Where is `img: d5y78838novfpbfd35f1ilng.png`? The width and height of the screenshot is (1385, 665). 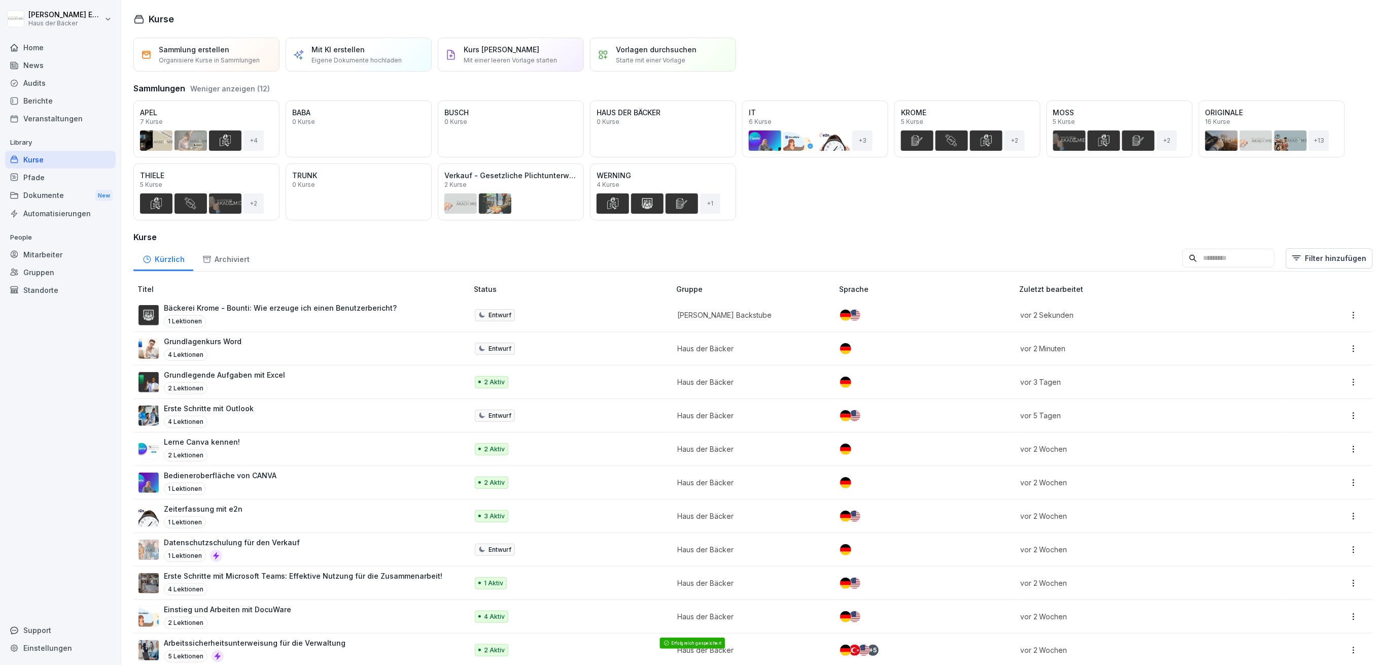
img: d5y78838novfpbfd35f1ilng.png is located at coordinates (149, 382).